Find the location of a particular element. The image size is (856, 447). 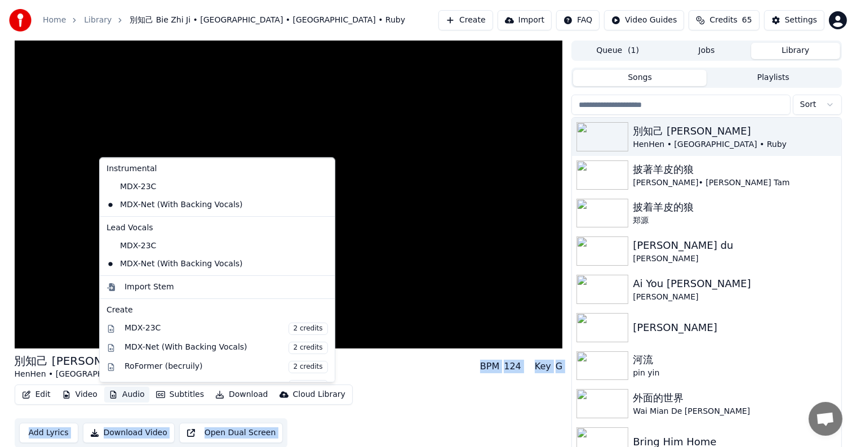

div: Settings is located at coordinates (801, 20).